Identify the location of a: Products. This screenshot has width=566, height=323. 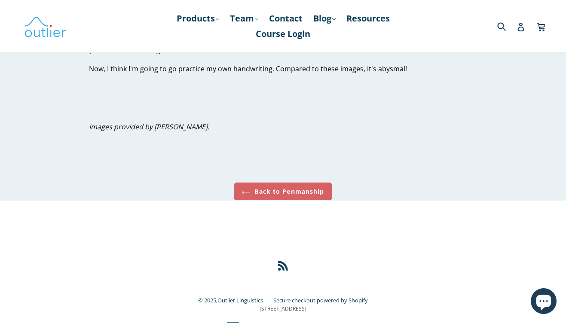
(198, 18).